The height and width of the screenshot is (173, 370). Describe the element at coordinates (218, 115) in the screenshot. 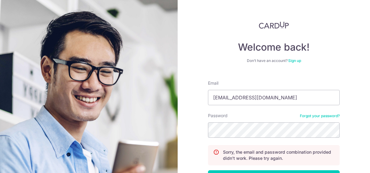

I see `label: Password` at that location.